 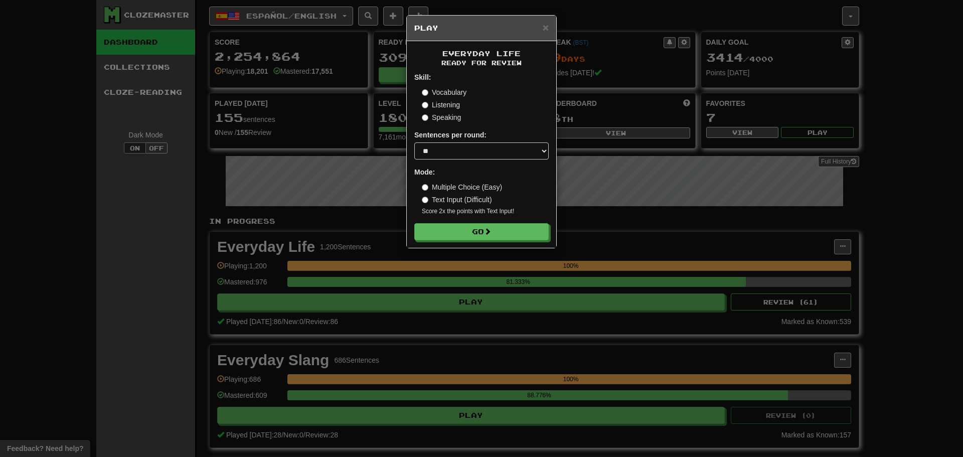 What do you see at coordinates (424, 172) in the screenshot?
I see `strong: Mode:` at bounding box center [424, 172].